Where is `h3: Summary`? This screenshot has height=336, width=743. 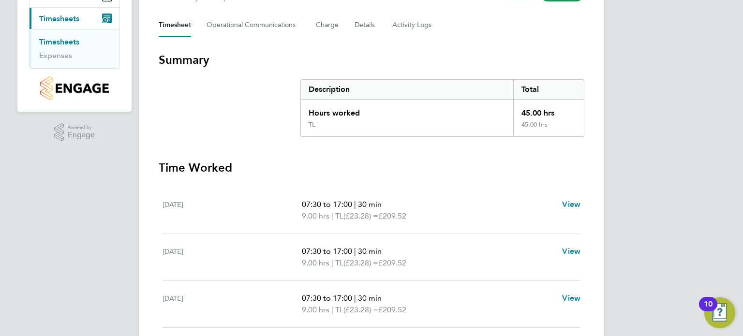
h3: Summary is located at coordinates (372, 60).